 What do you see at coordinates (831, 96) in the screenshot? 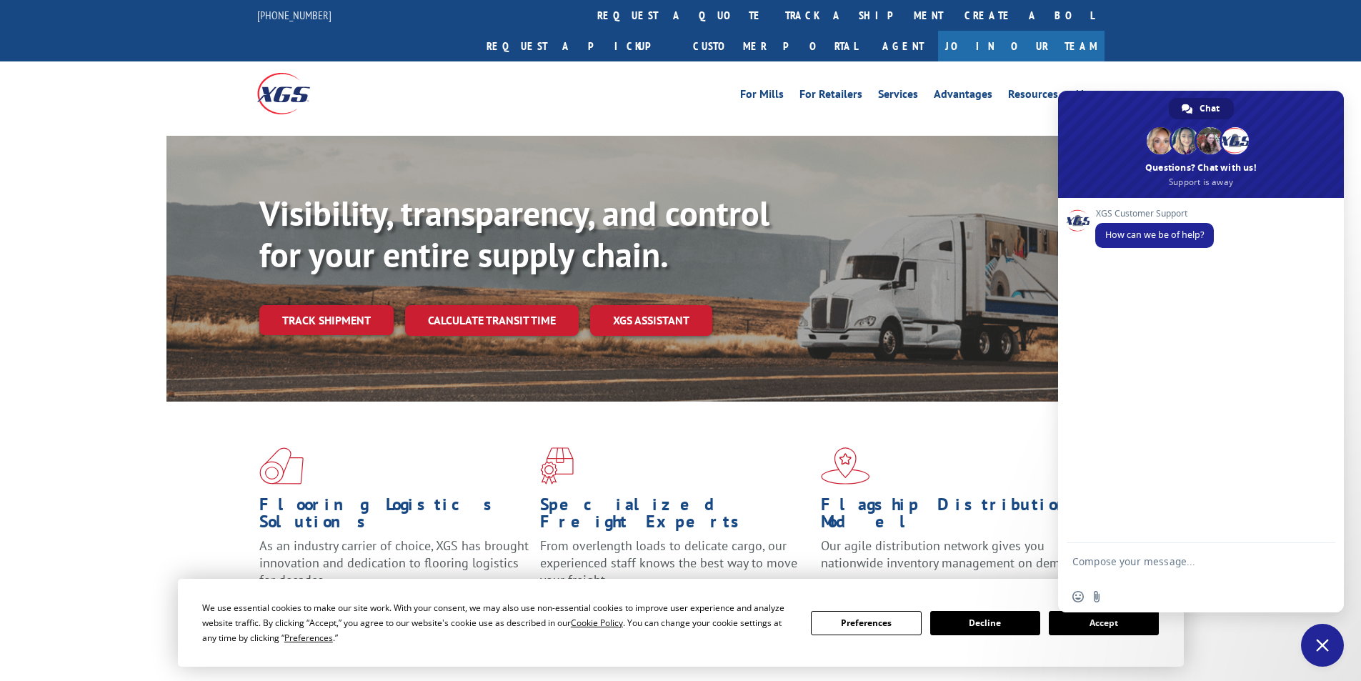
I see `a: For Retailers` at bounding box center [831, 96].